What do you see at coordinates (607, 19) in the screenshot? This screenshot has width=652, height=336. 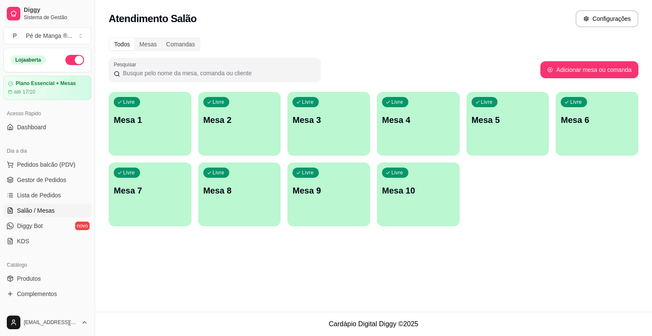 I see `button: Configurações` at bounding box center [607, 19].